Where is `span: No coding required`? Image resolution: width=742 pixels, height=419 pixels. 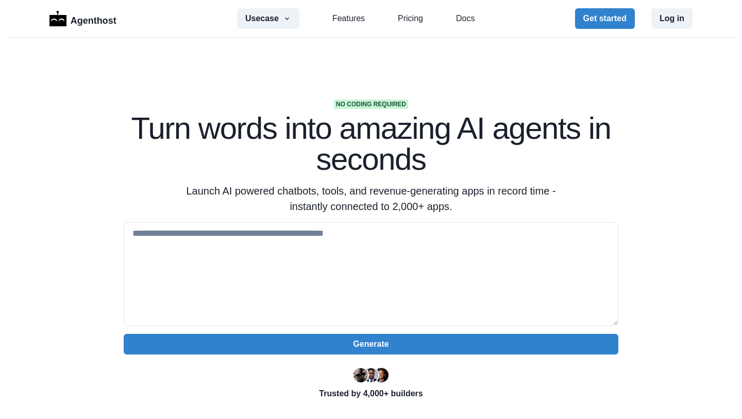
span: No coding required is located at coordinates (371, 104).